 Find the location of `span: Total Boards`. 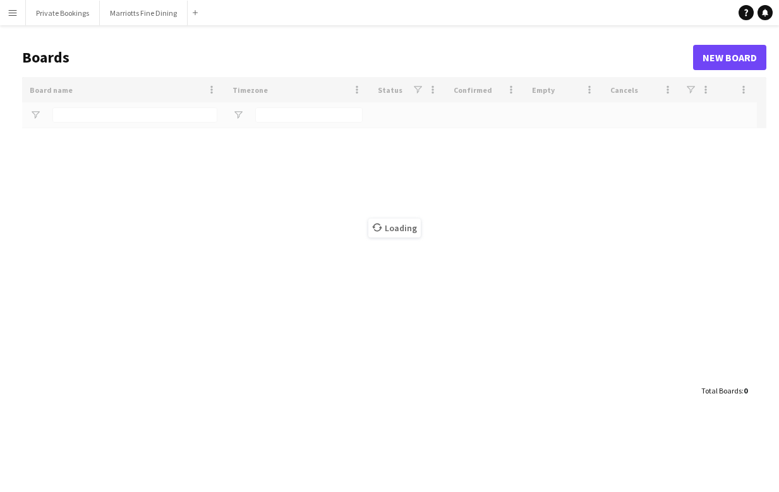

span: Total Boards is located at coordinates (721, 390).